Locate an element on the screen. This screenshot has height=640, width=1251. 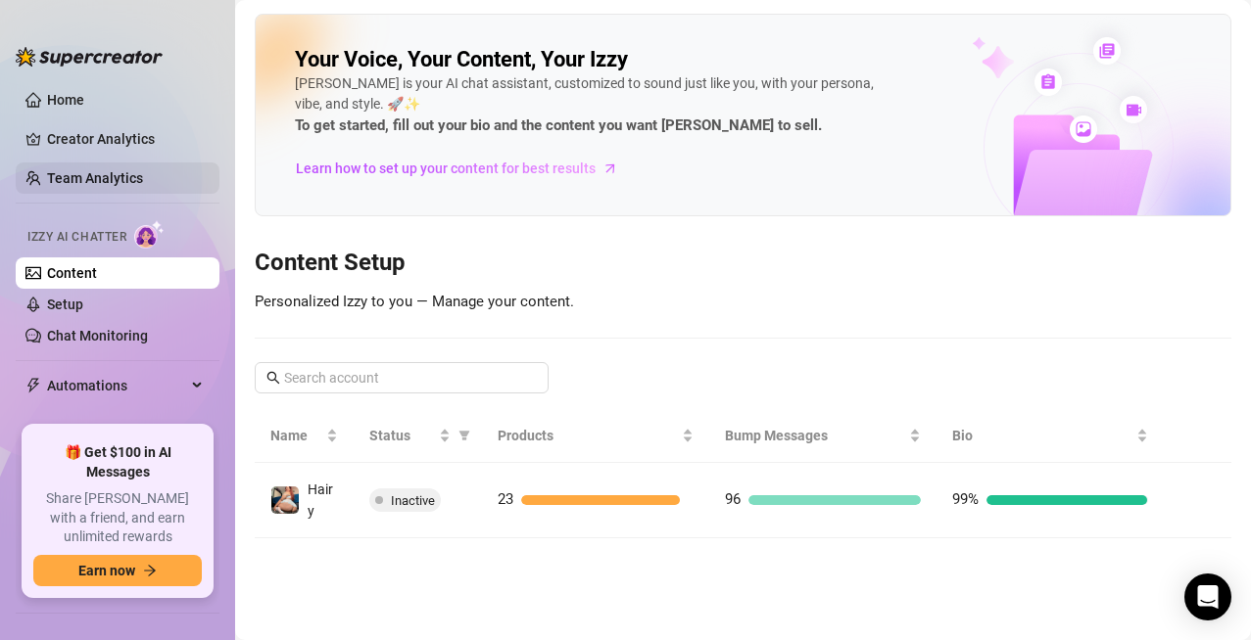
span: Earn now is located at coordinates (107, 571).